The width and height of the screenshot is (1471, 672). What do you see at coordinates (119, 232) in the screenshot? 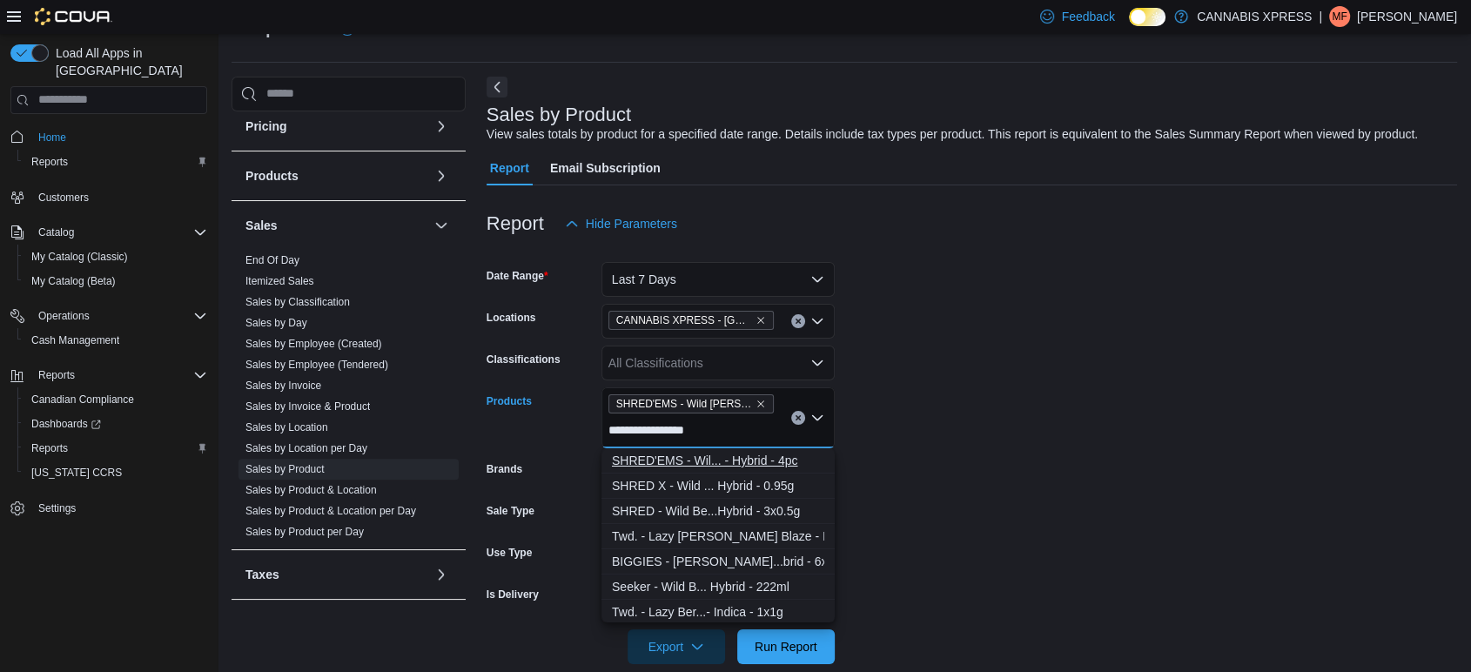
I see `span: Catalog` at bounding box center [119, 232].